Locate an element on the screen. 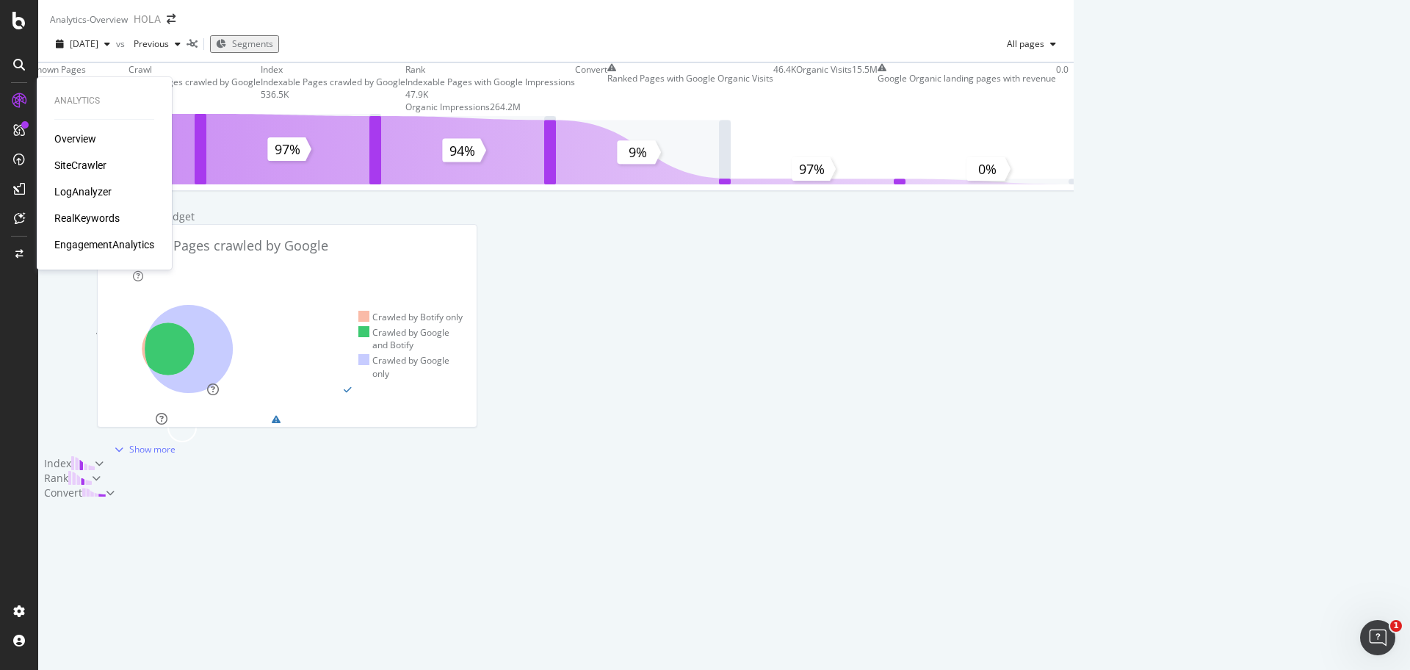 The height and width of the screenshot is (670, 1410). div: LogAnalyzer is located at coordinates (83, 192).